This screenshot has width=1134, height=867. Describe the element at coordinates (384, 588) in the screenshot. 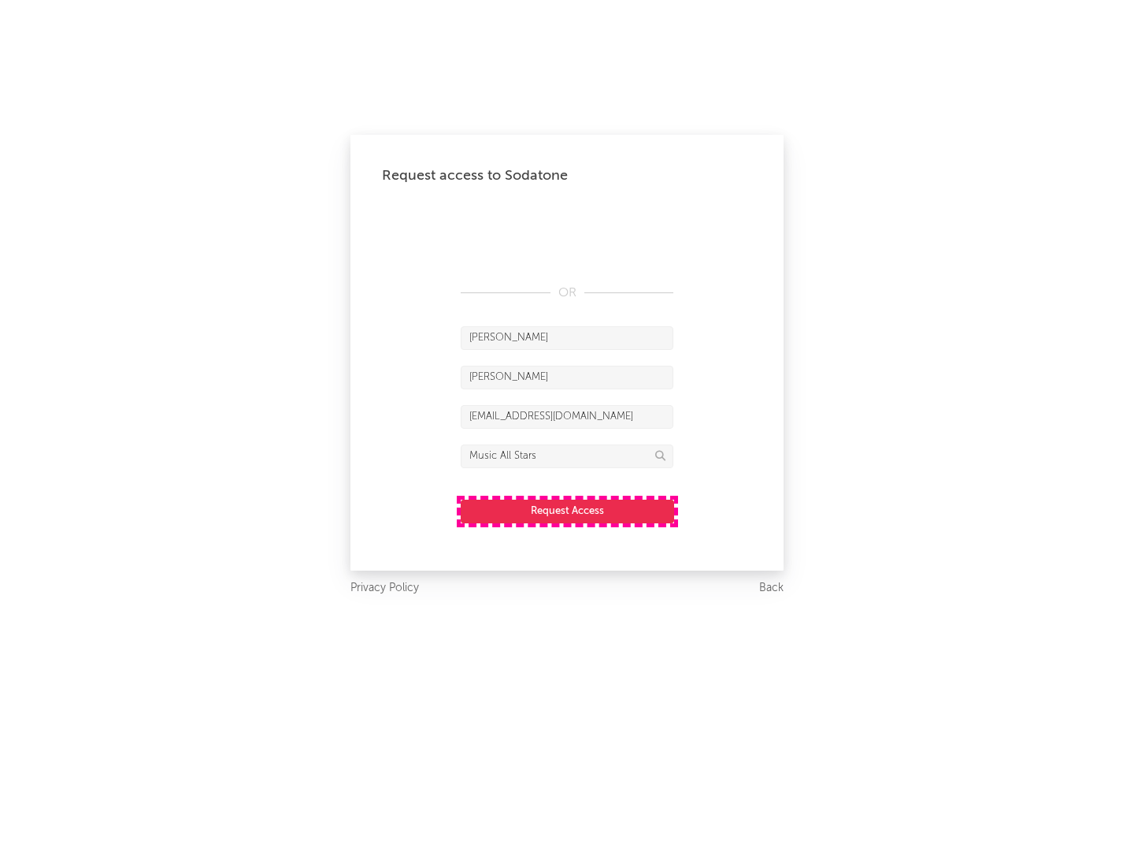

I see `a: Privacy Policy` at that location.